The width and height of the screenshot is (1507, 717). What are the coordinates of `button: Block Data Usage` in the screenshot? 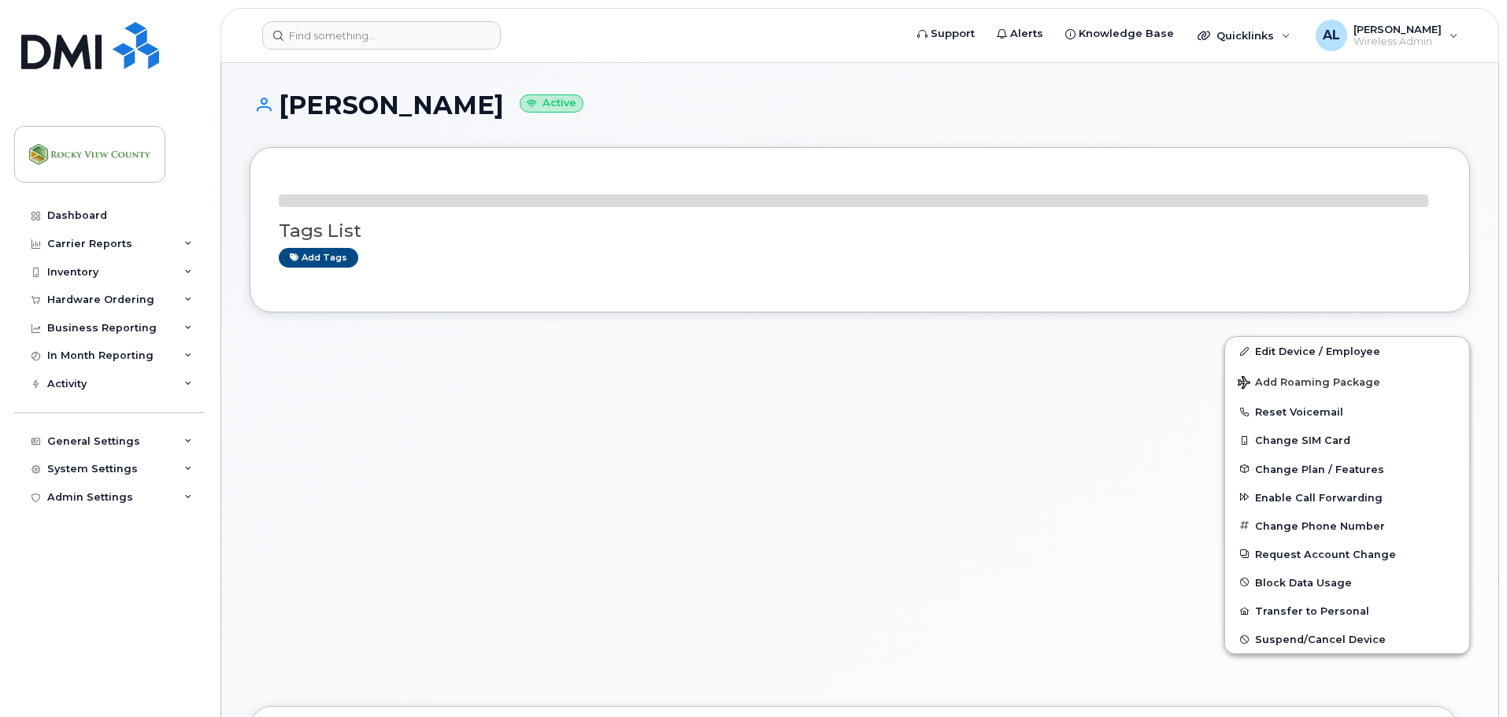 It's located at (1347, 583).